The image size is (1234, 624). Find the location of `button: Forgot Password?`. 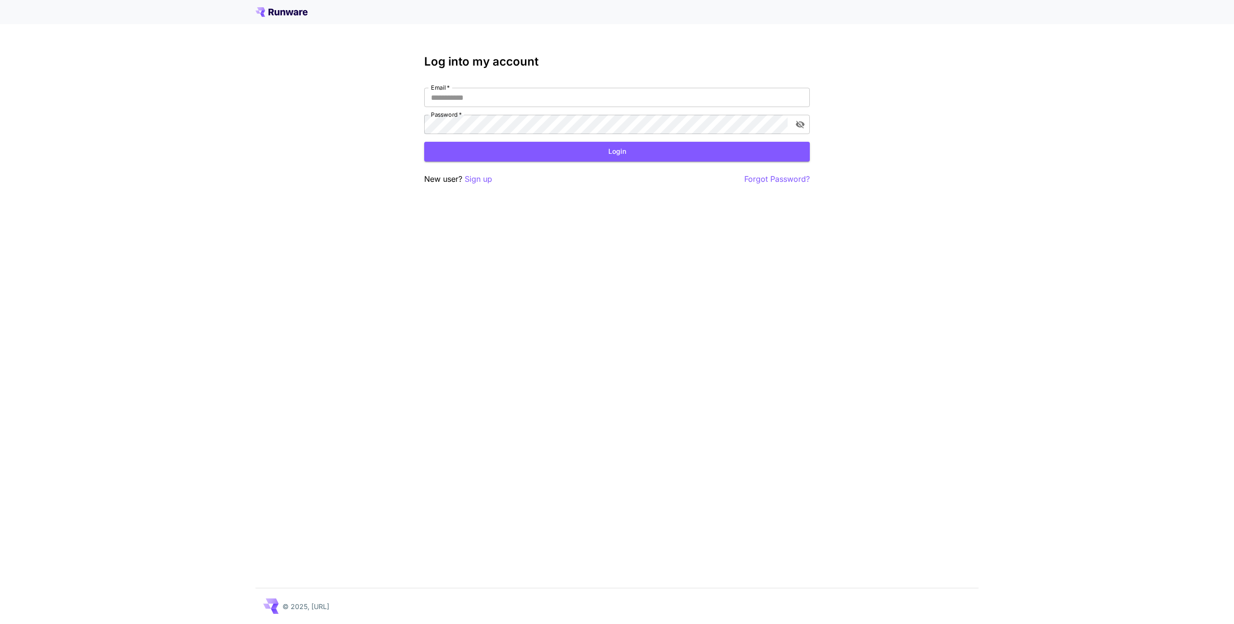

button: Forgot Password? is located at coordinates (777, 179).